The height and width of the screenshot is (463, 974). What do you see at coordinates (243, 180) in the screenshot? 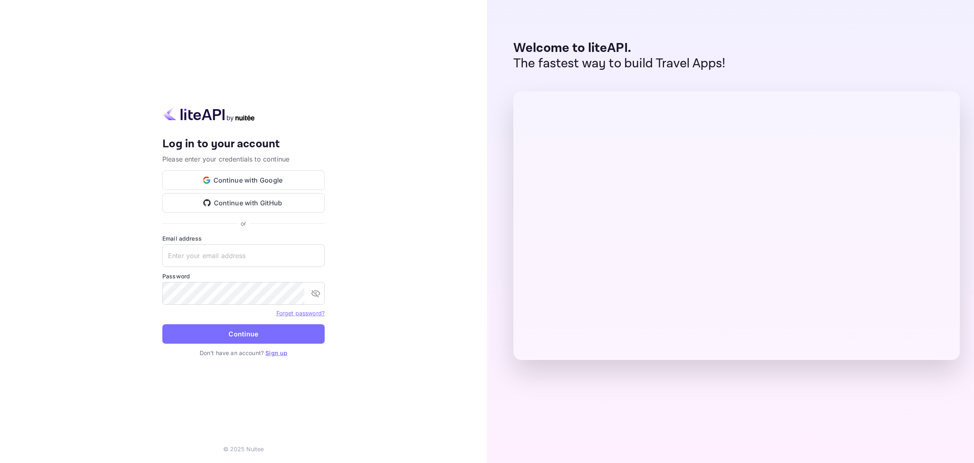
I see `button: Continue with Google` at bounding box center [243, 180].